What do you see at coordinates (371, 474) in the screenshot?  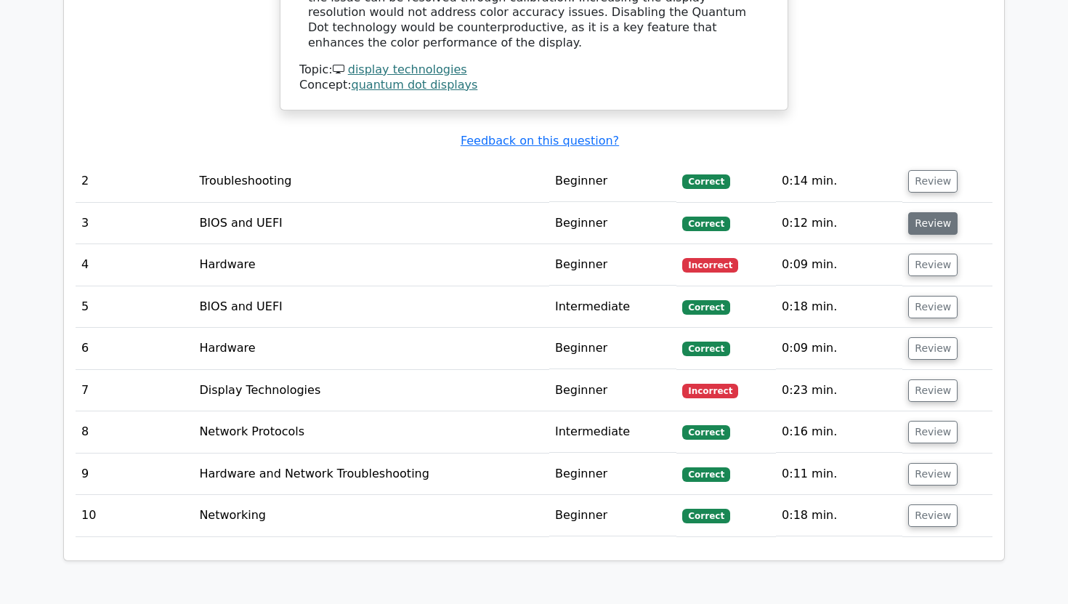 I see `td: Hardware and Network Troubleshooting` at bounding box center [371, 474].